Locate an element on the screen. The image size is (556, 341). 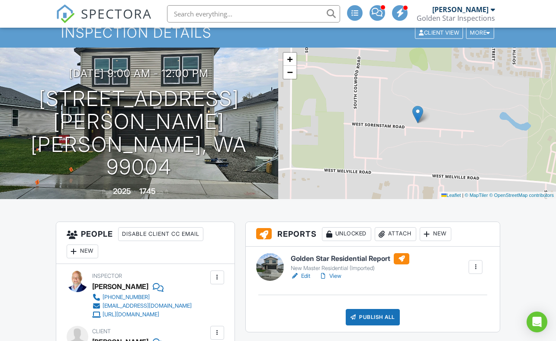
div: Client View is located at coordinates (438, 33).